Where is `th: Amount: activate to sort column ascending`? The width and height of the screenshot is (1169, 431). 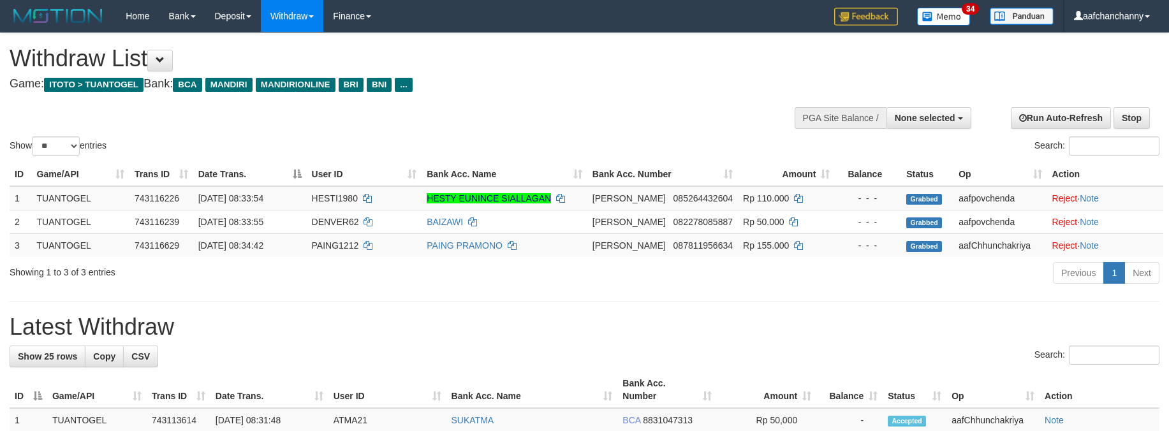 th: Amount: activate to sort column ascending is located at coordinates (787, 174).